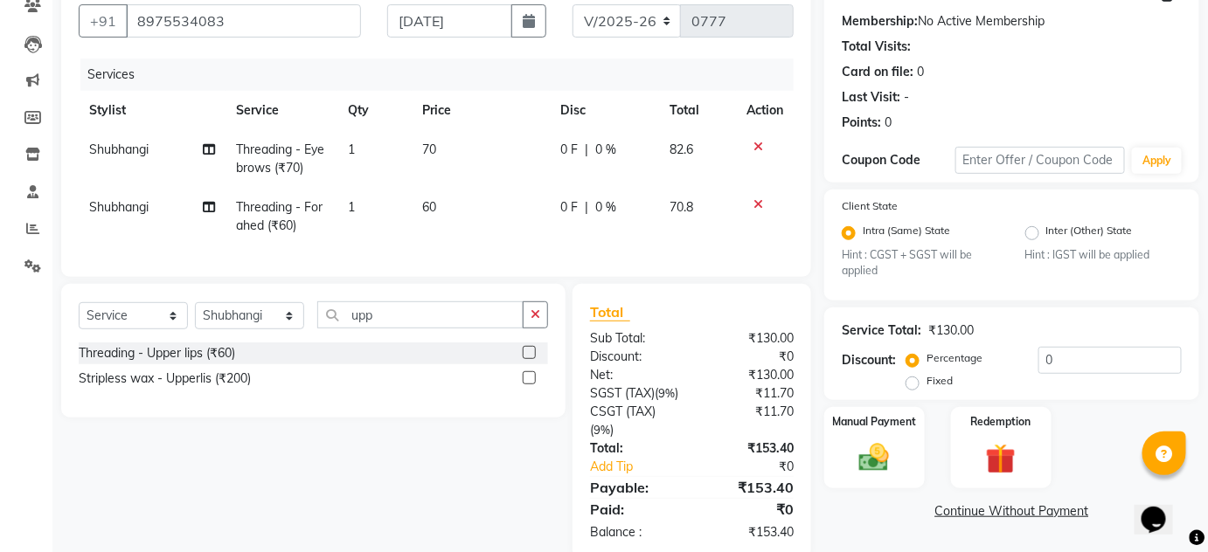 Image resolution: width=1208 pixels, height=552 pixels. What do you see at coordinates (622, 393) in the screenshot?
I see `span: SGST (Tax)` at bounding box center [622, 393].